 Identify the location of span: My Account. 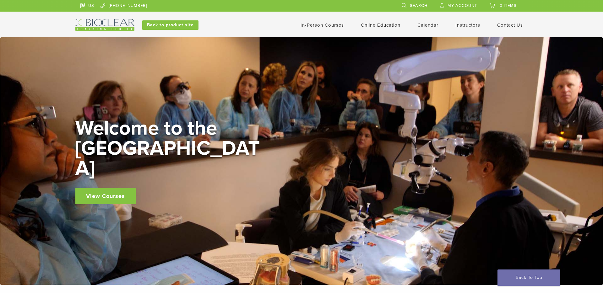
(462, 6).